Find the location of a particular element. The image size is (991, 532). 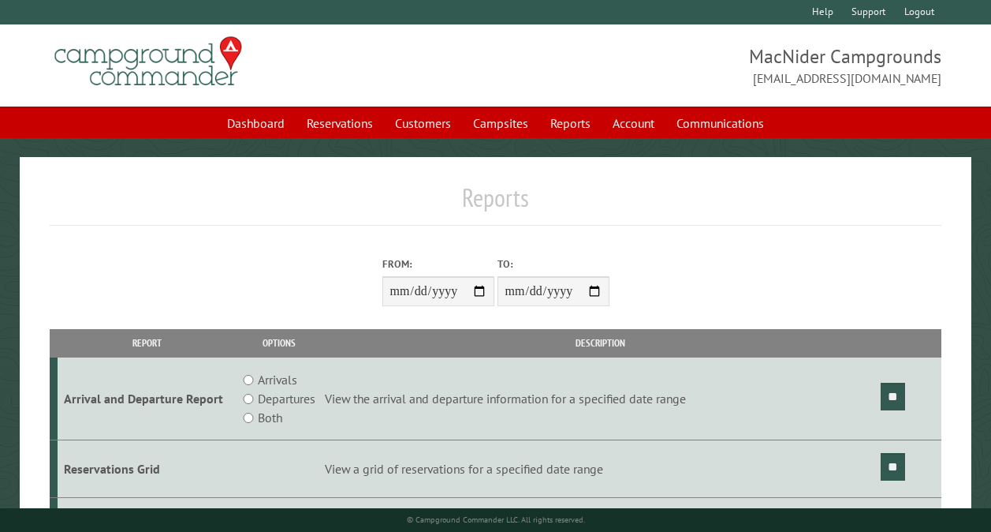

label: Arrivals is located at coordinates (278, 379).